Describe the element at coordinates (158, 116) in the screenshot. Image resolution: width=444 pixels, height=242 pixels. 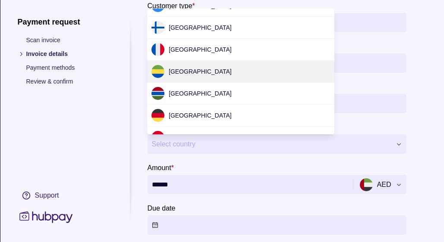
I see `img: de` at that location.